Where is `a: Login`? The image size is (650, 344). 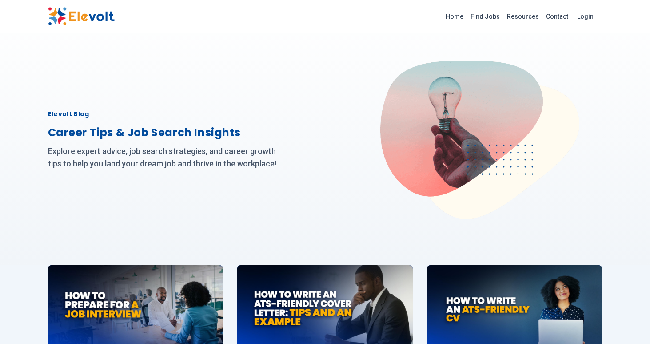
a: Login is located at coordinates (585, 16).